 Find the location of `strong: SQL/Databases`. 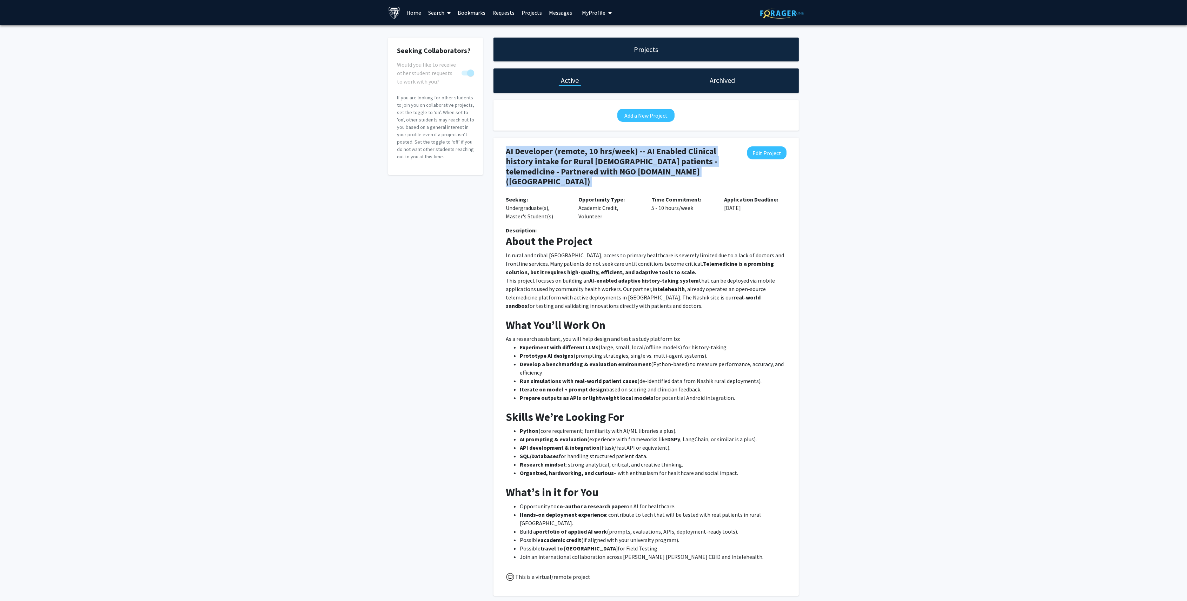

strong: SQL/Databases is located at coordinates (539, 456).